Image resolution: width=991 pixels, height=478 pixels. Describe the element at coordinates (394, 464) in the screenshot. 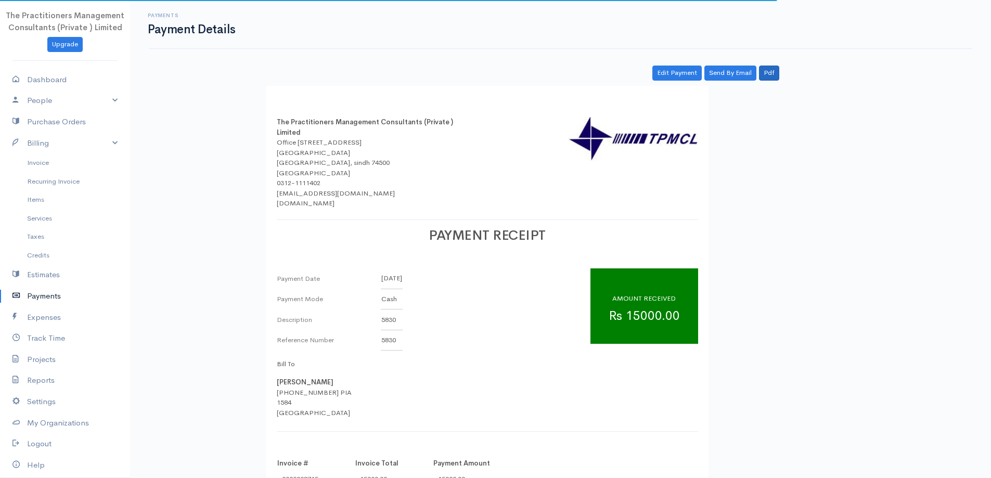

I see `th: Invoice Total` at that location.